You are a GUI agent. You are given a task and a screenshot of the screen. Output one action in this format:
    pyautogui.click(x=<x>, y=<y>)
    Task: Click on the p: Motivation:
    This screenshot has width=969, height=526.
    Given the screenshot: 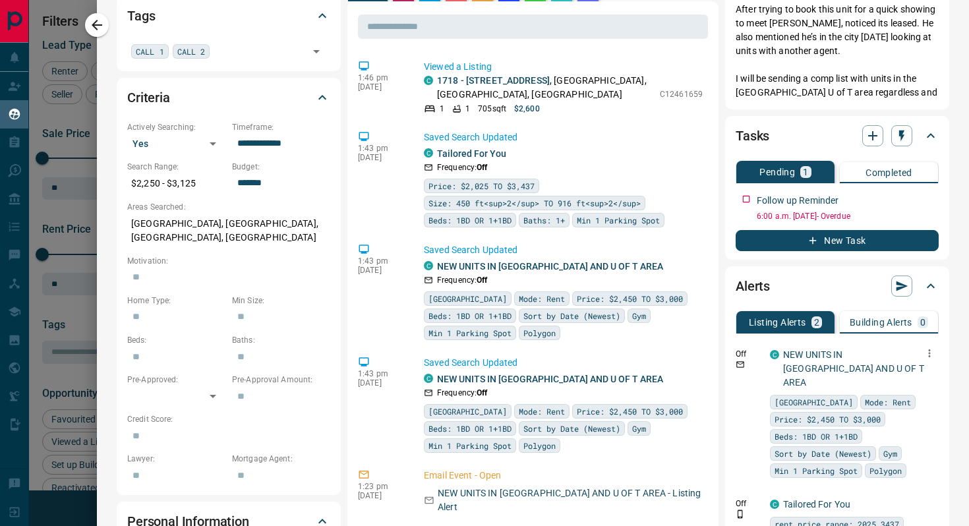 What is the action you would take?
    pyautogui.click(x=229, y=261)
    